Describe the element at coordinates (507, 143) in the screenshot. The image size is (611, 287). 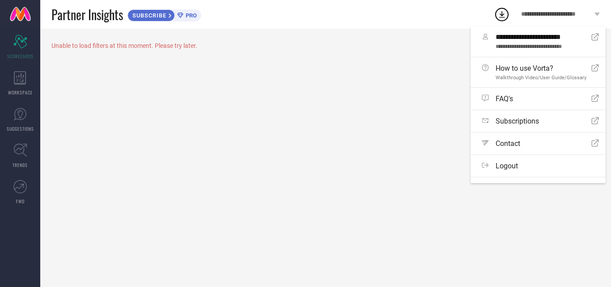
I see `span: Contact` at that location.